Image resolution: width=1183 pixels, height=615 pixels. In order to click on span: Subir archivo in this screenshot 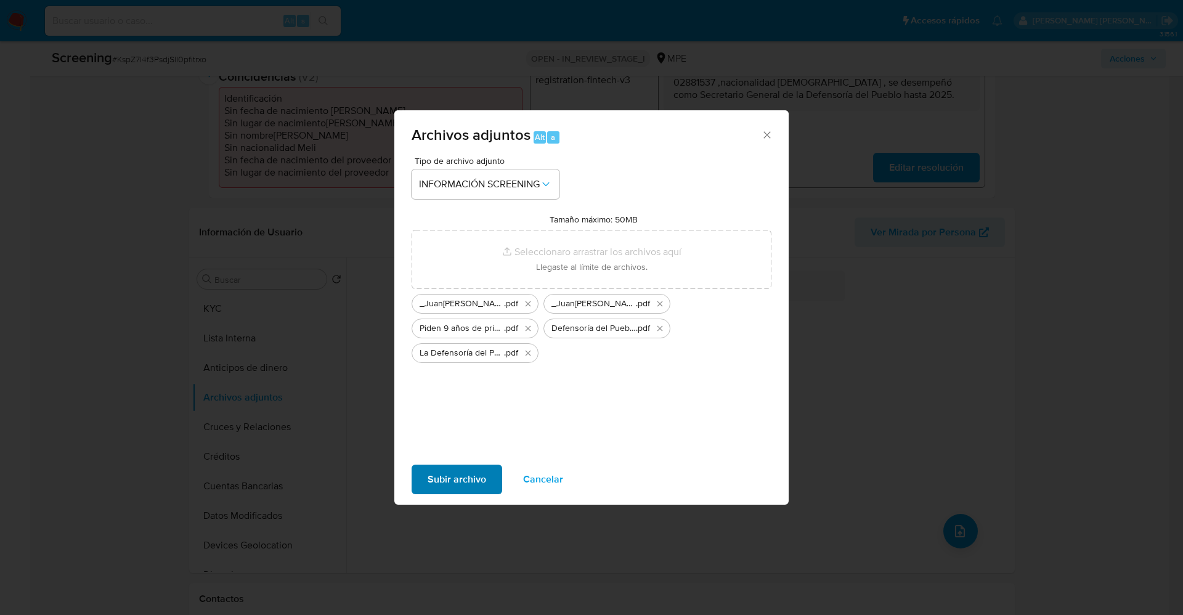, I will do `click(457, 479)`.